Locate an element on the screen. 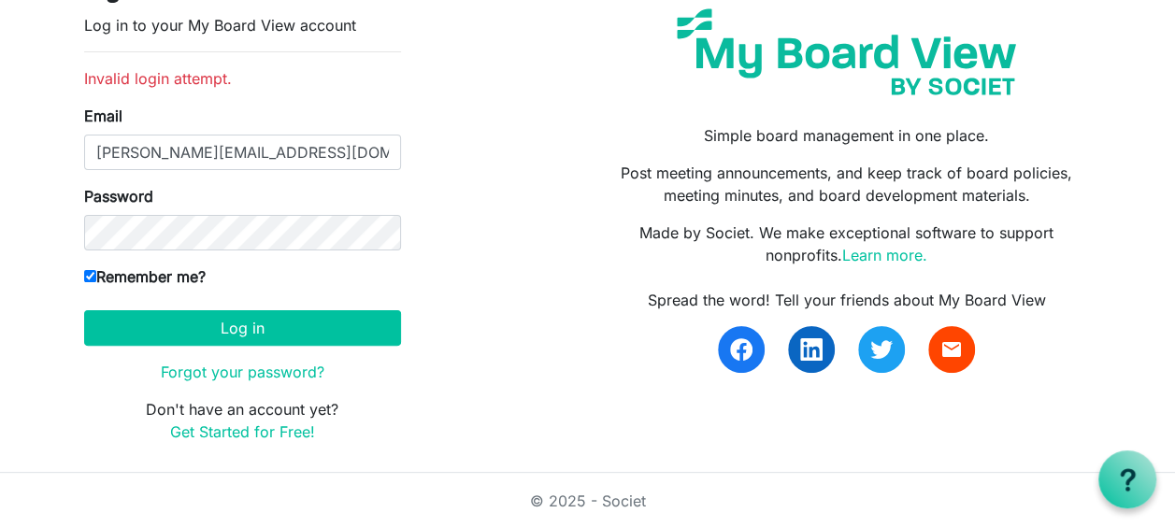  a: © 2025 - Societ is located at coordinates (588, 501).